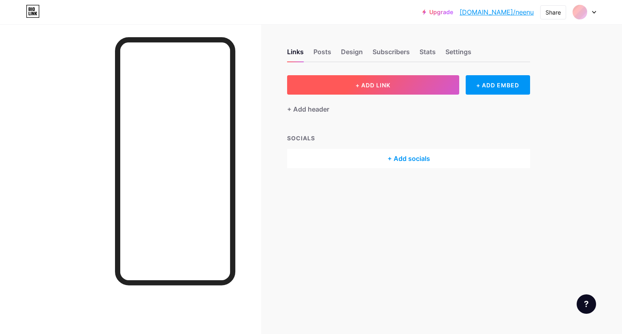  I want to click on div: + ADD EMBED, so click(497, 85).